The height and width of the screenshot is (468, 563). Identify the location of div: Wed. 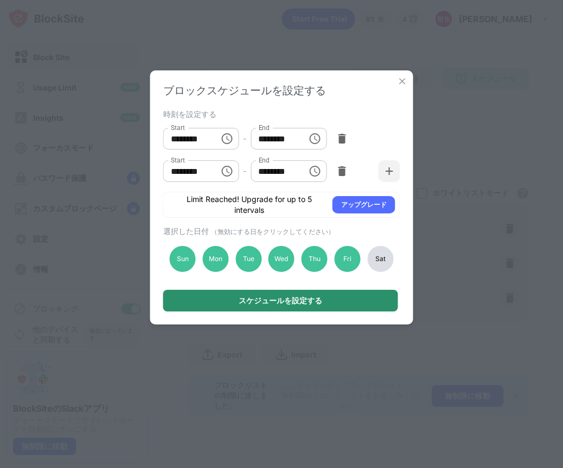
(281, 259).